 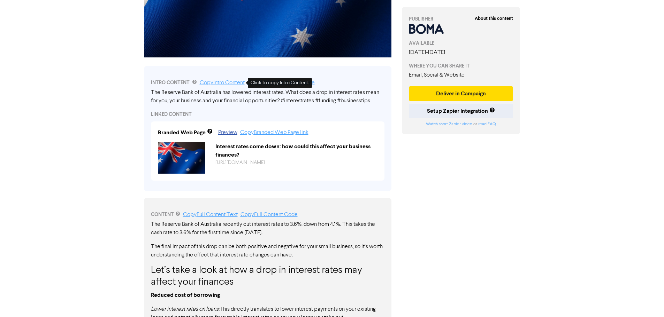 What do you see at coordinates (296, 163) in the screenshot?
I see `div: https://public2.bomamarketing.com/cp/2Y6yYwXa9lXL64a05IZlOf?sa=VMgytnF0` at bounding box center [296, 163].